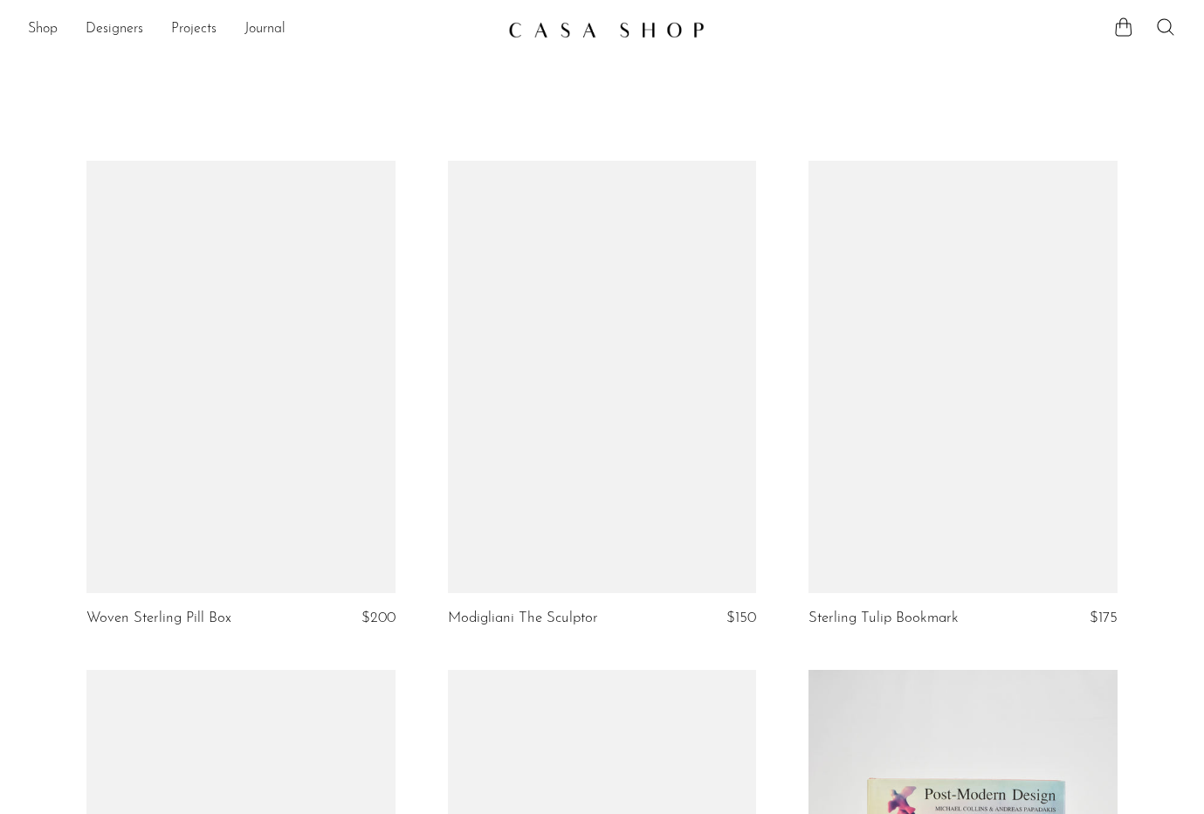 This screenshot has width=1204, height=814. Describe the element at coordinates (1104, 617) in the screenshot. I see `span: $175` at that location.